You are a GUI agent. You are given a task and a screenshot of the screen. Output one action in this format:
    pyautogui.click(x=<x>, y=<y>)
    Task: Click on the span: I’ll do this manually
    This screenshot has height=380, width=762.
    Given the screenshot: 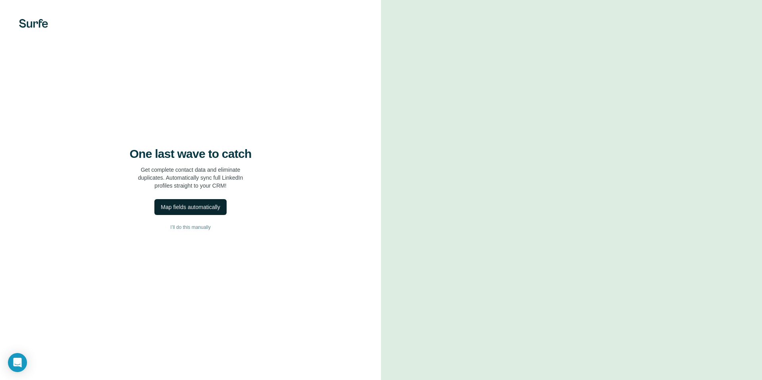 What is the action you would take?
    pyautogui.click(x=190, y=227)
    